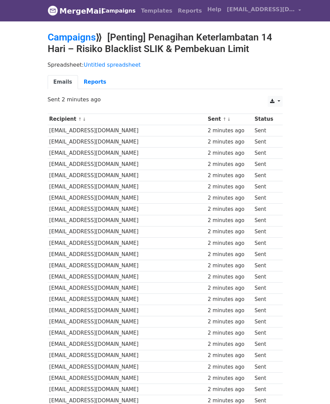 This screenshot has width=330, height=404. I want to click on img: MergeMail logo, so click(53, 11).